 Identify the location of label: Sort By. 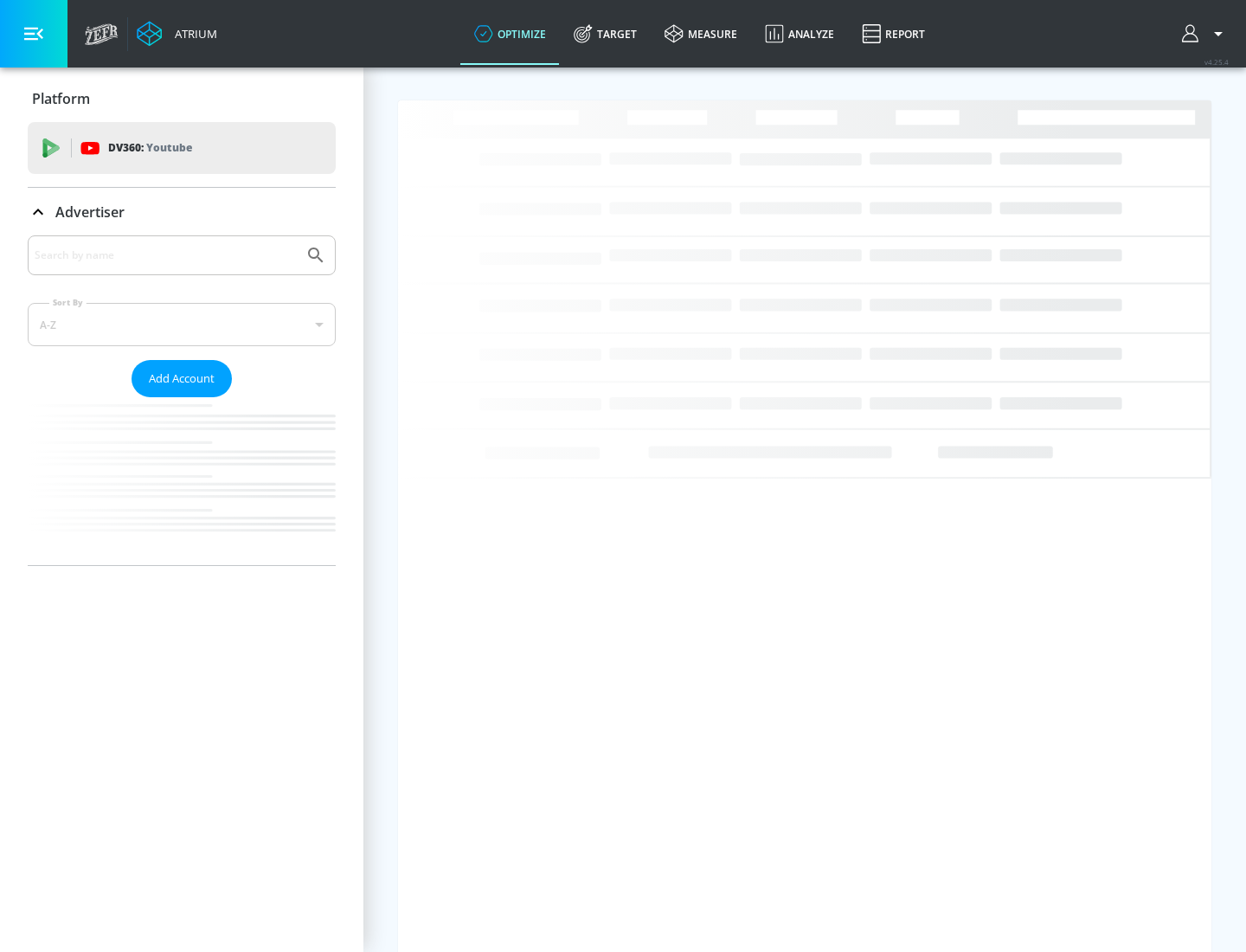
(68, 302).